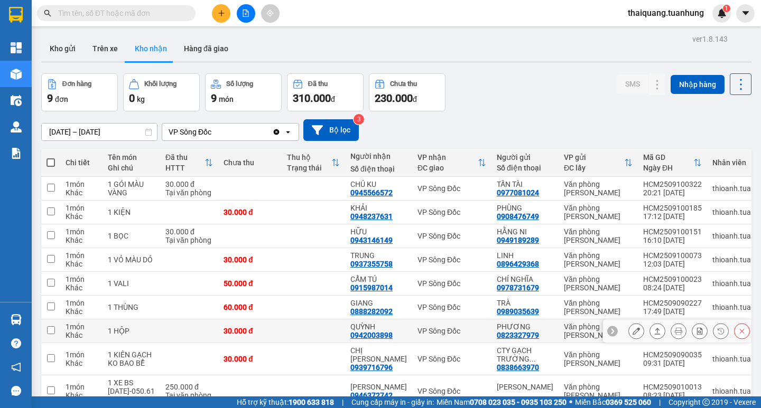 Image resolution: width=761 pixels, height=408 pixels. I want to click on button: Chưa thu230.000đ, so click(407, 92).